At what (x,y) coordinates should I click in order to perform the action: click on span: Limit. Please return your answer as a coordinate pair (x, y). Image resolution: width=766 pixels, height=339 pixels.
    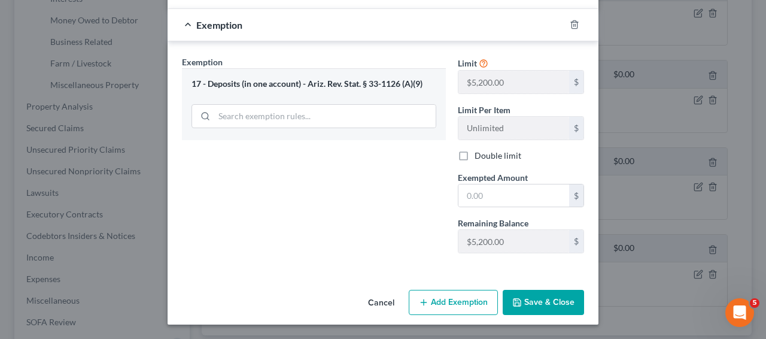
    Looking at the image, I should click on (468, 63).